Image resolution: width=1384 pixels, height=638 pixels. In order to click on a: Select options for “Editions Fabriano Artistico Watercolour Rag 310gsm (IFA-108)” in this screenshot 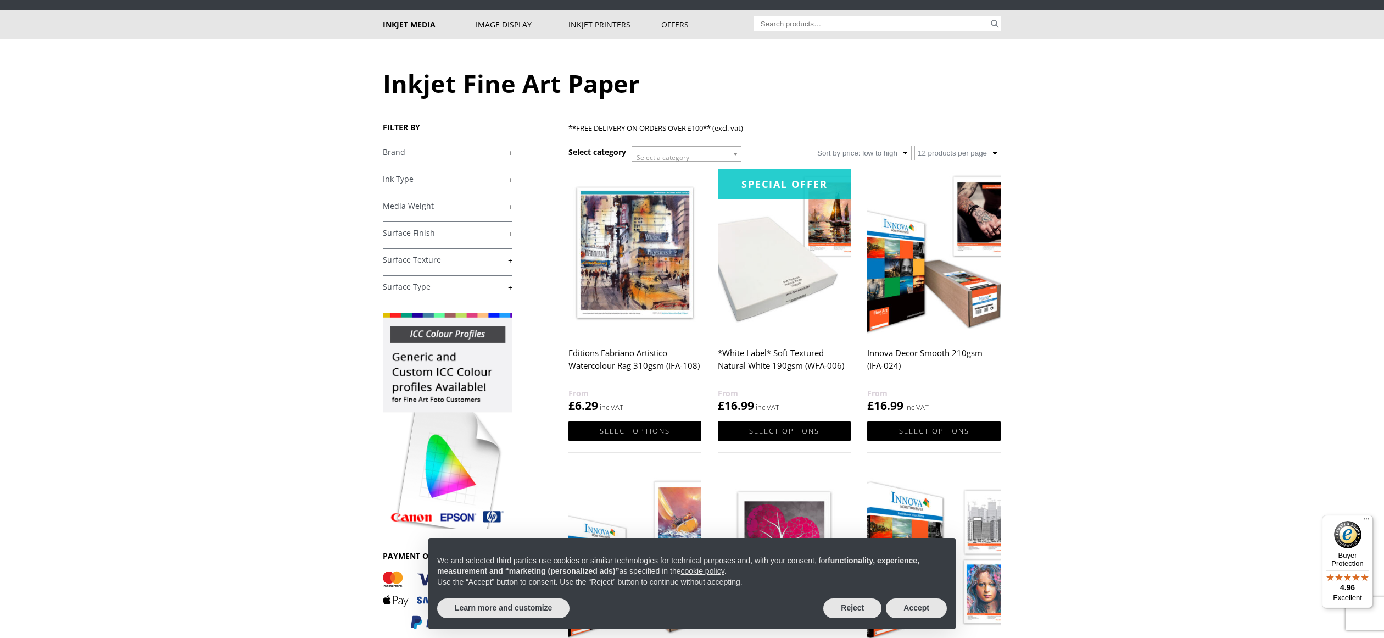, I will do `click(635, 431)`.